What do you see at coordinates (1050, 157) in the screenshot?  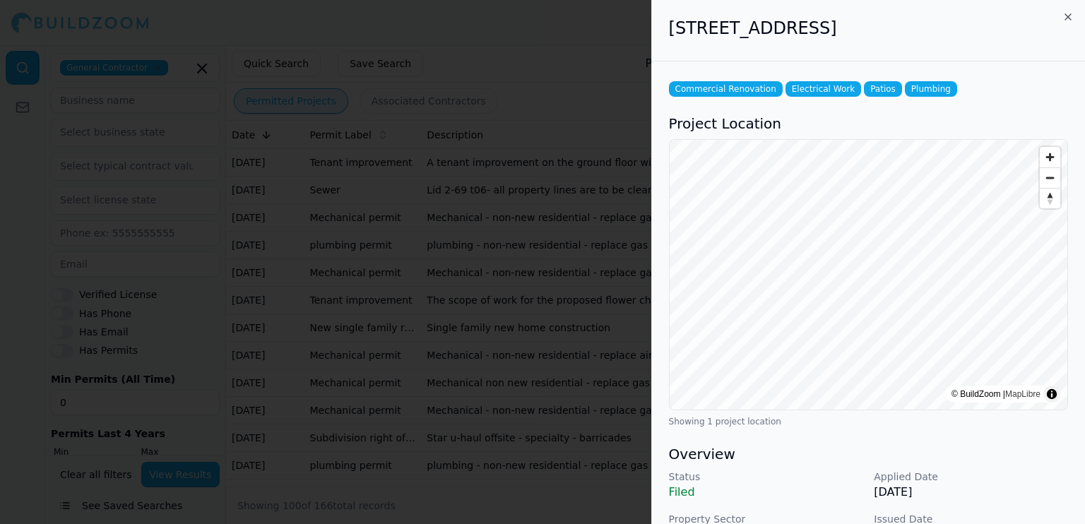 I see `button: Zoom in` at bounding box center [1050, 157].